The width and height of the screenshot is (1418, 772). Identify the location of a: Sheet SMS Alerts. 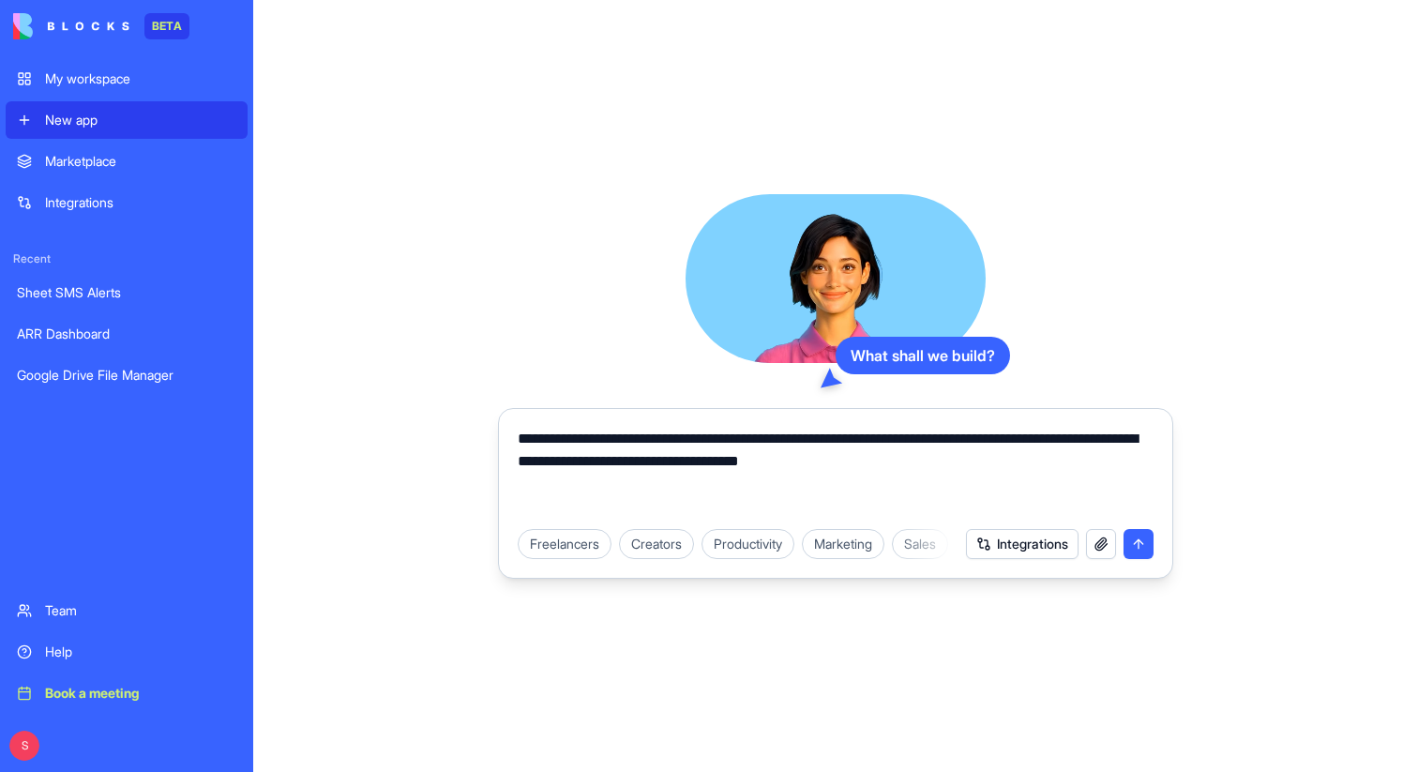
(127, 293).